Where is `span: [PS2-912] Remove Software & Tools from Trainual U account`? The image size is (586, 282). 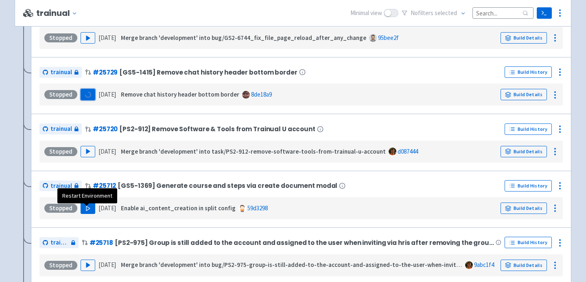
span: [PS2-912] Remove Software & Tools from Trainual U account is located at coordinates (217, 129).